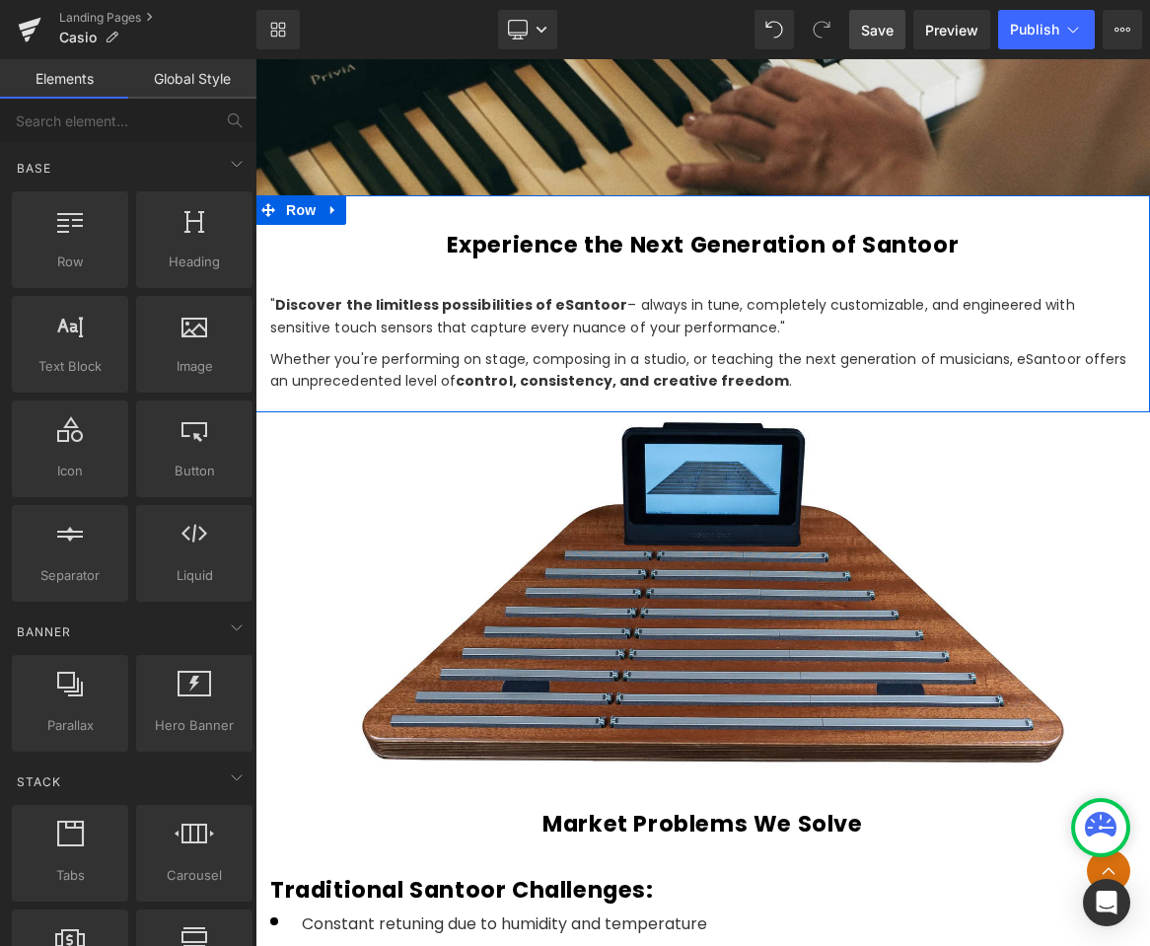  Describe the element at coordinates (192, 79) in the screenshot. I see `a: Global Style` at that location.